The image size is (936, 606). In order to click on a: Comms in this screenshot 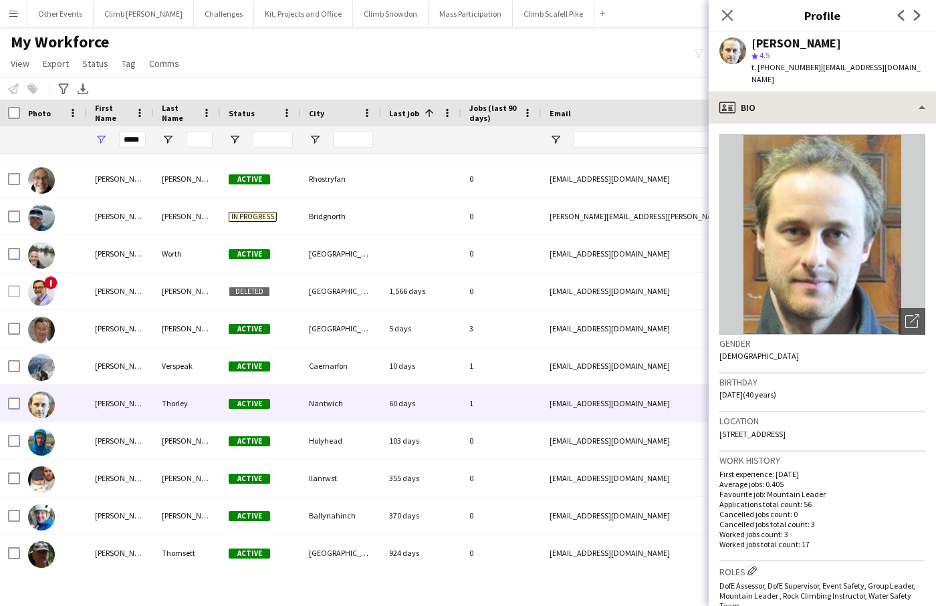, I will do `click(164, 63)`.